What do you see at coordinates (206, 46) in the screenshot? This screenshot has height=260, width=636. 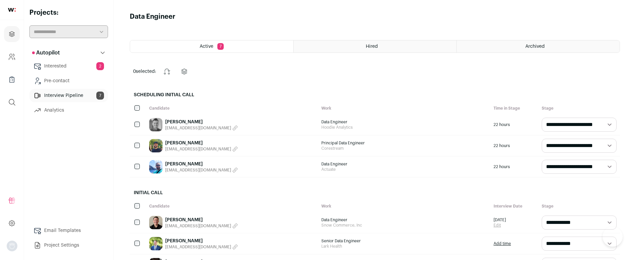 I see `span: Active` at bounding box center [206, 46].